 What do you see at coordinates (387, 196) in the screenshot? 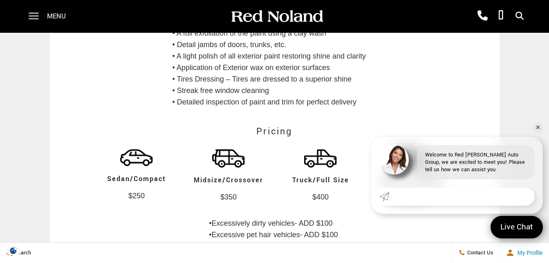
I see `a: Submit` at bounding box center [387, 196].